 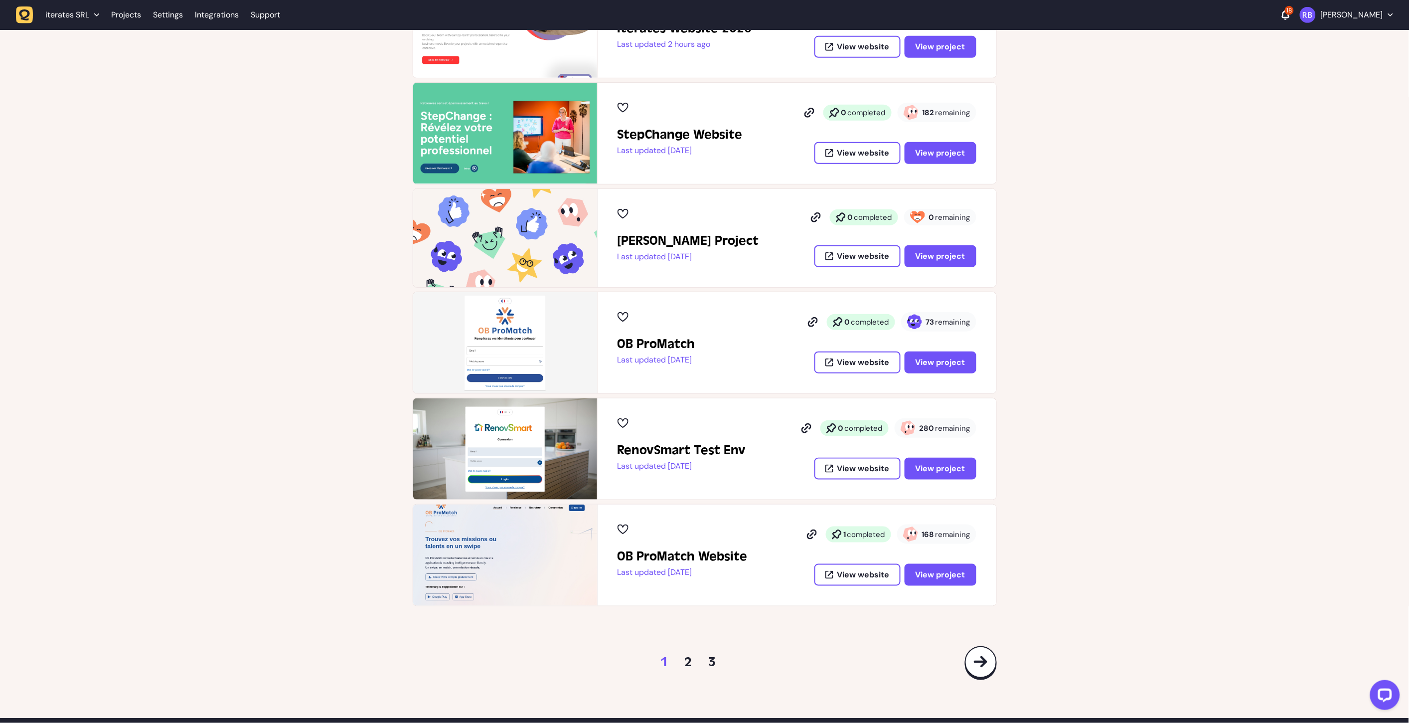 I want to click on button: Open LiveChat chat widget, so click(x=23, y=19).